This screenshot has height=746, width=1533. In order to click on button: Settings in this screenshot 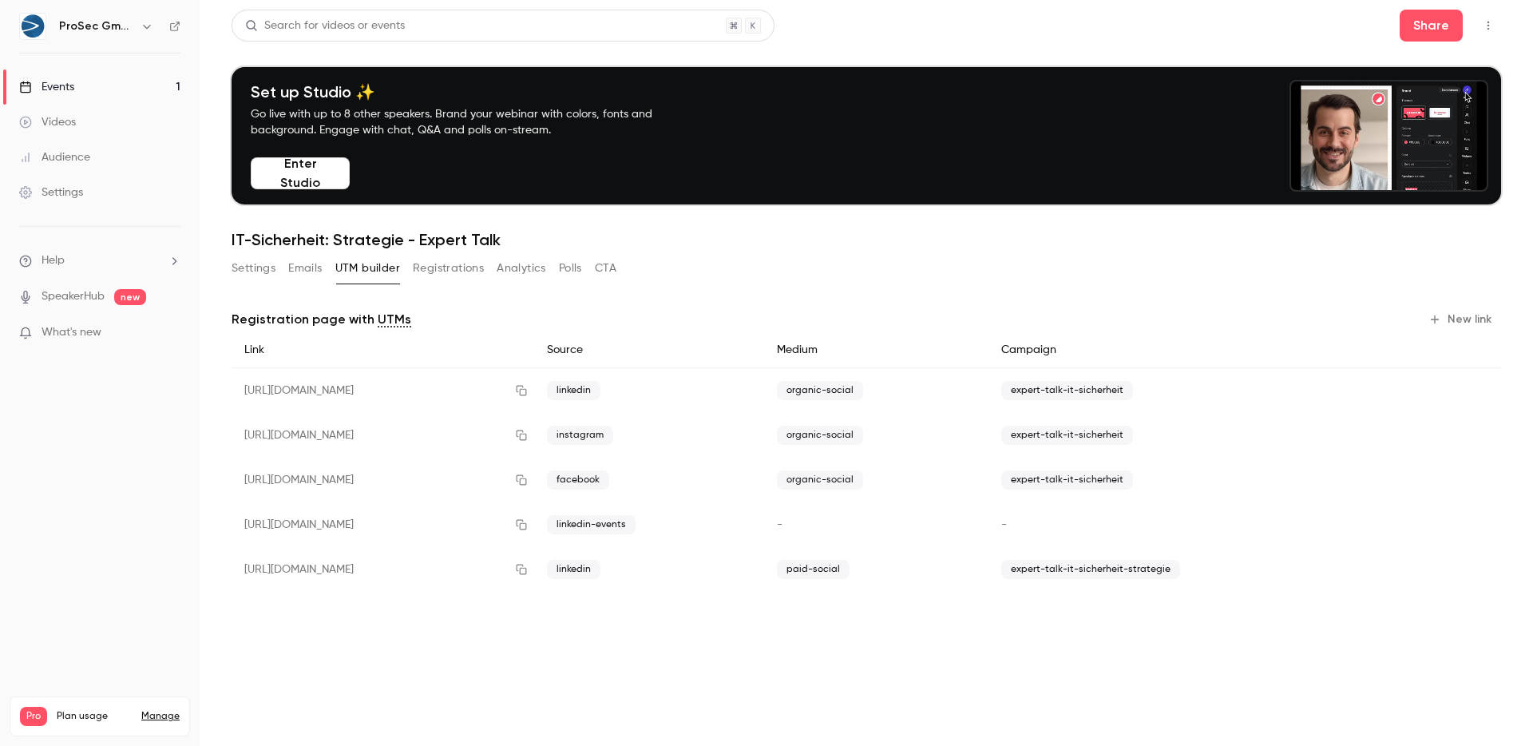, I will do `click(253, 268)`.